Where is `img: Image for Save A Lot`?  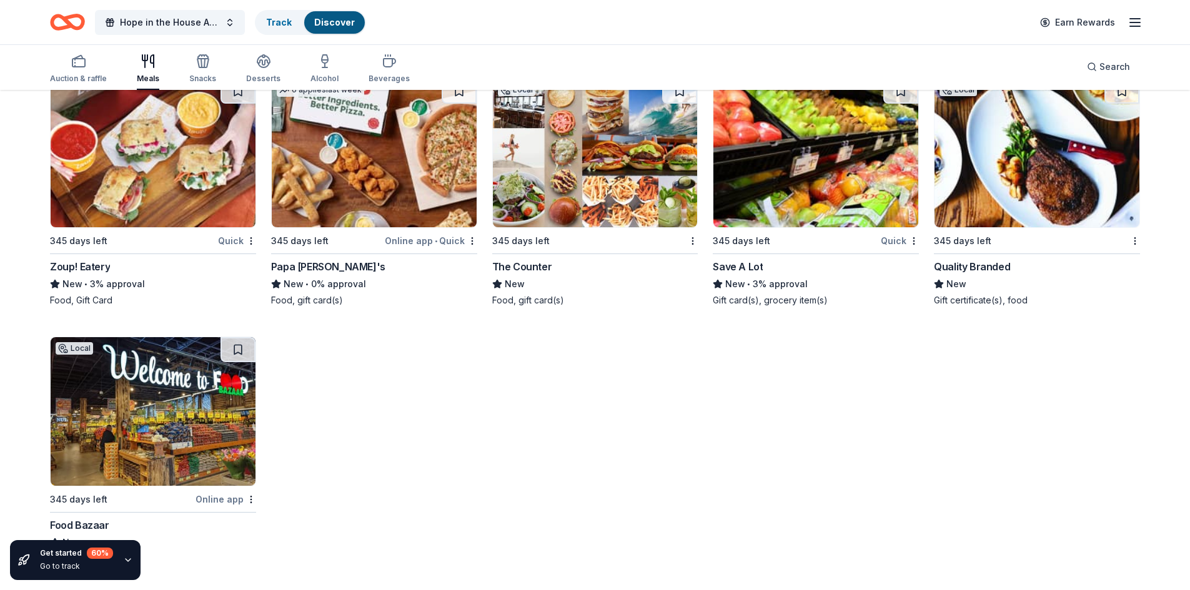 img: Image for Save A Lot is located at coordinates (816, 153).